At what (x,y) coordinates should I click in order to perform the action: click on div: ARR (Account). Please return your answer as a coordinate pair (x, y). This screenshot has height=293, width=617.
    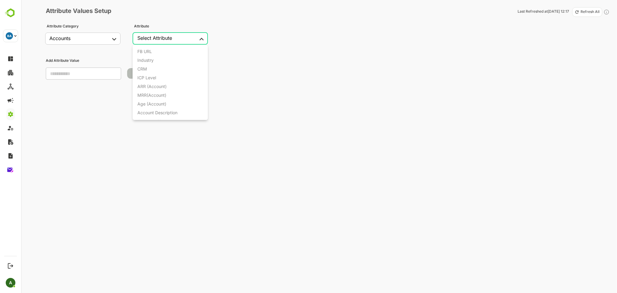
    Looking at the image, I should click on (152, 86).